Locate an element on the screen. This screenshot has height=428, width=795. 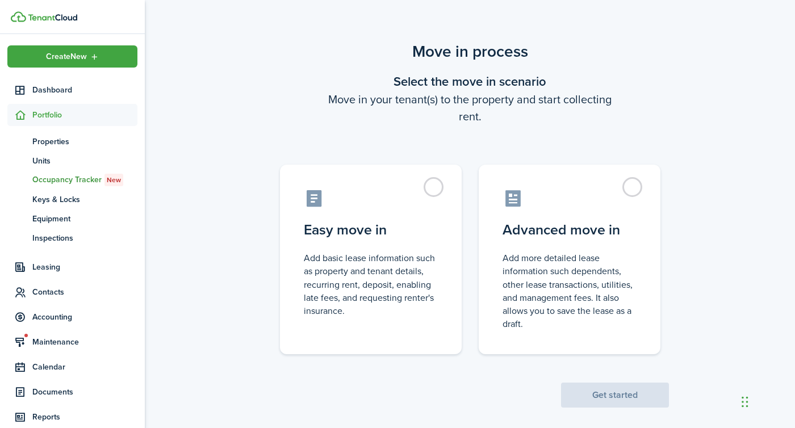
div: Drag is located at coordinates (745, 402).